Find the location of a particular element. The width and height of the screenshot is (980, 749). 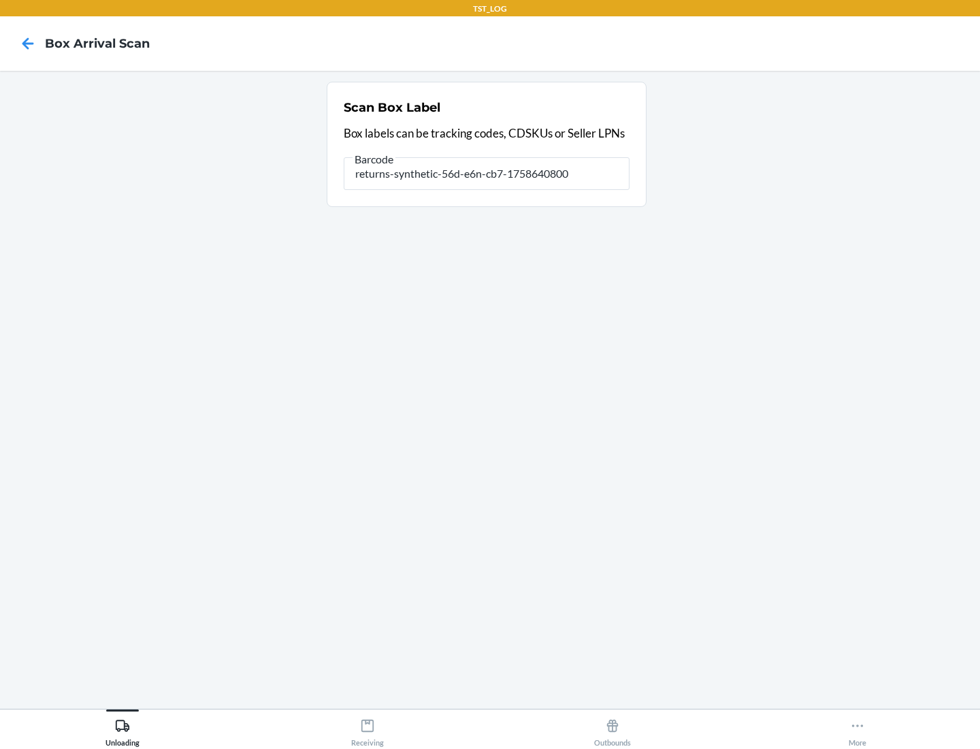

span: Barcode is located at coordinates (374, 159).